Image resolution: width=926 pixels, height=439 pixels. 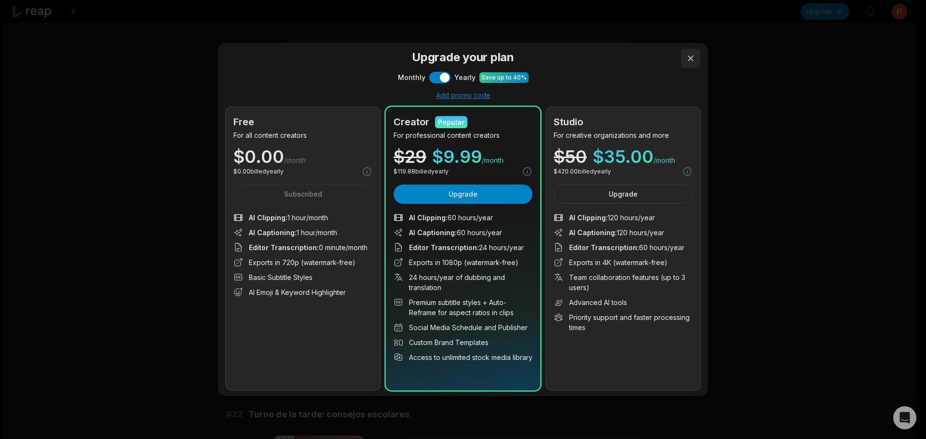 What do you see at coordinates (623, 283) in the screenshot?
I see `li: Team collaboration features (up to 3 users)` at bounding box center [623, 283].